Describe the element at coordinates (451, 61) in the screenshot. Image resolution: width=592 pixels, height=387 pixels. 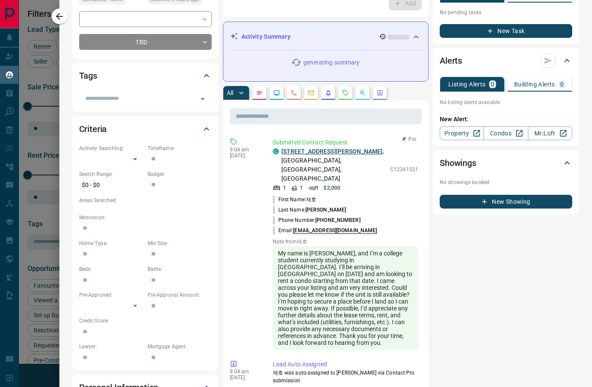
I see `h2: Alerts` at that location.